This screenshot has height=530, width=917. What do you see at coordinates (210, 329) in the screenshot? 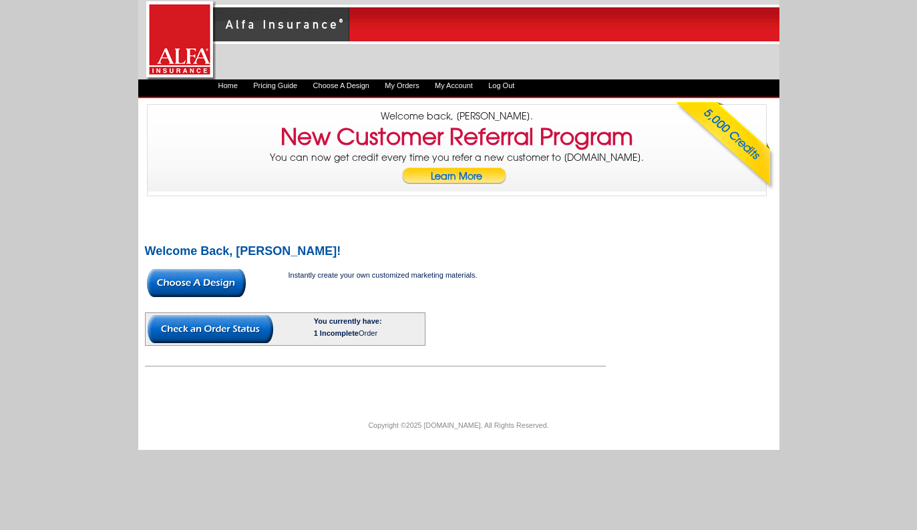
I see `img: button-check-order-status.gif` at bounding box center [210, 329].